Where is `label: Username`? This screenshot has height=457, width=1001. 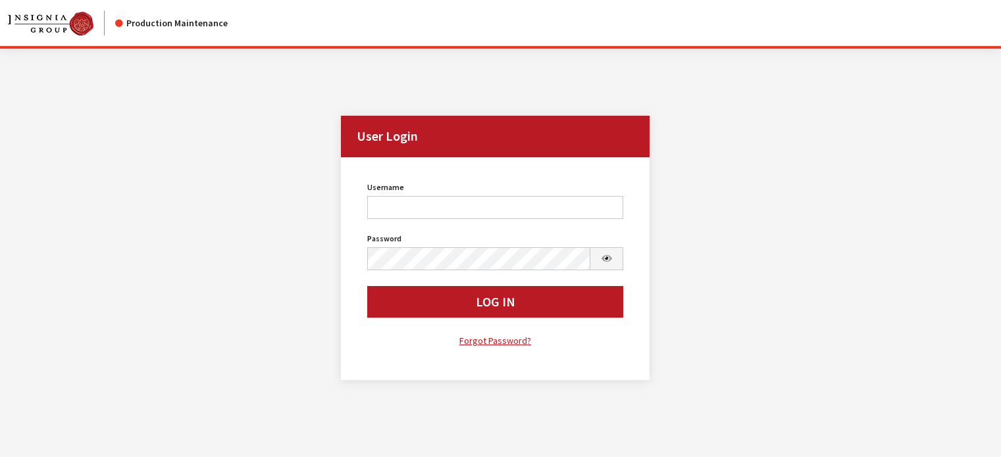 label: Username is located at coordinates (386, 188).